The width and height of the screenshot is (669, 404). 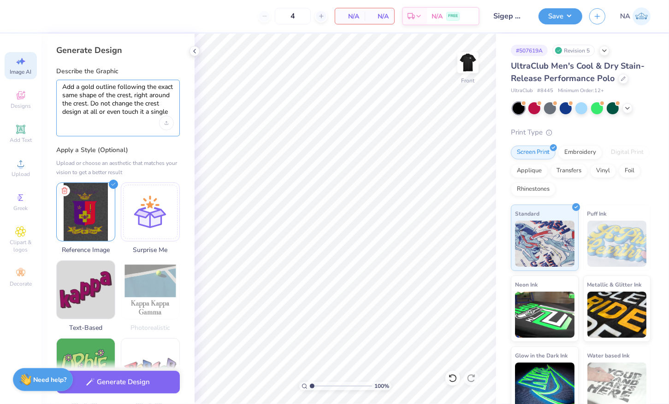 What do you see at coordinates (573, 50) in the screenshot?
I see `div: Revision 5` at bounding box center [573, 50].